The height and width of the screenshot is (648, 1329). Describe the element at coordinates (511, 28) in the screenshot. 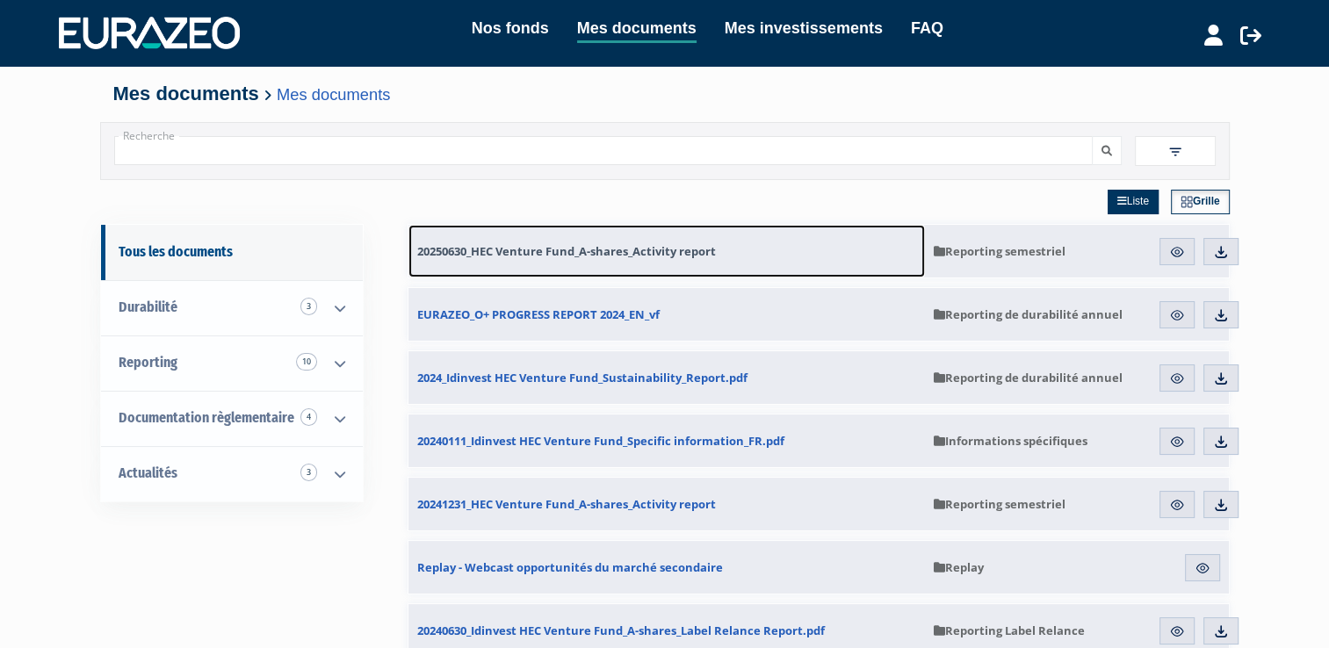

I see `a: Nos fonds` at that location.